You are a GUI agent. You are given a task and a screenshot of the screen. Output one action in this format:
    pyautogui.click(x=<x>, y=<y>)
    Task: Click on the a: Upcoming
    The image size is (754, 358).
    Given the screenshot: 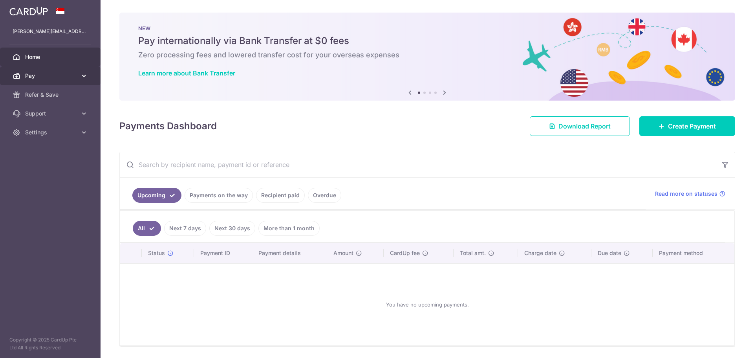 What is the action you would take?
    pyautogui.click(x=157, y=195)
    